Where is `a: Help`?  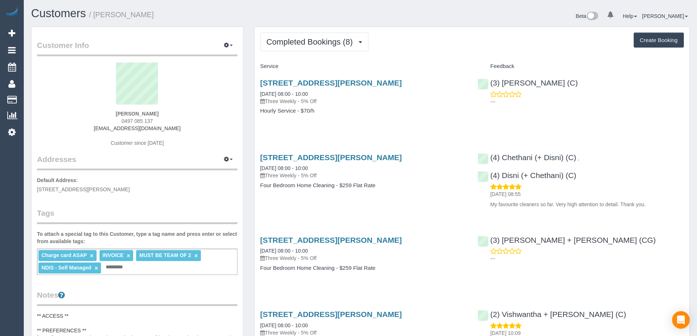 a: Help is located at coordinates (630, 16).